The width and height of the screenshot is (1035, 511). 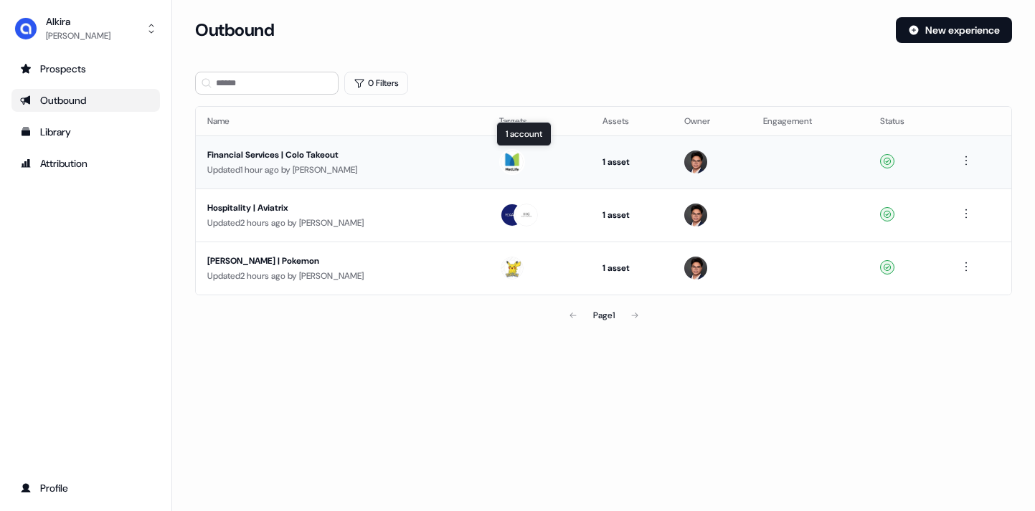 What do you see at coordinates (85, 488) in the screenshot?
I see `div: Profile` at bounding box center [85, 488].